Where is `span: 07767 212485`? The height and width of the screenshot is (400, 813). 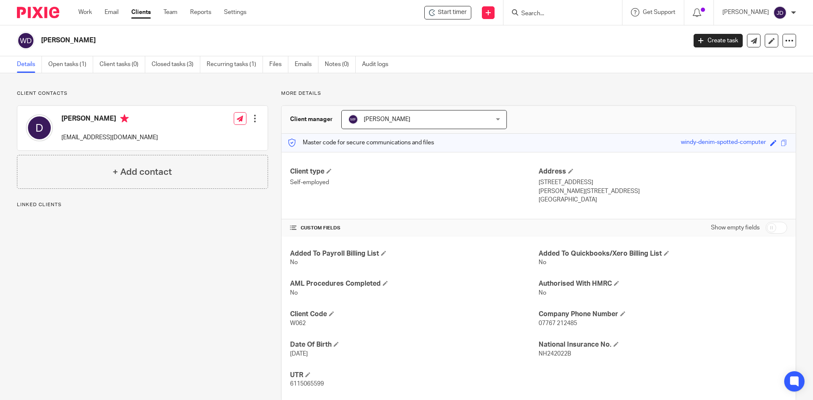
span: 07767 212485 is located at coordinates (558, 324).